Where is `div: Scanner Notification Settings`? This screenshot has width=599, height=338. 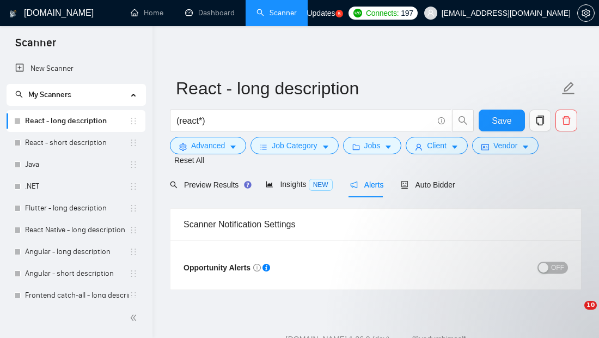 div: Scanner Notification Settings is located at coordinates (376, 224).